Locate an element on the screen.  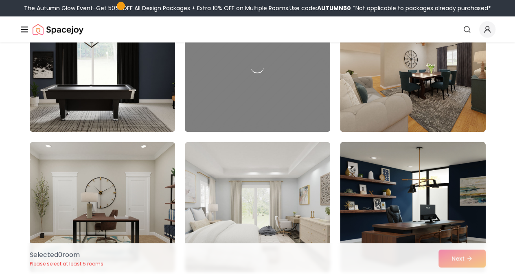
div: The Autumn Glow Event-Get 50% OFF All Design Packages + Extra 10% OFF on Multiple Rooms. is located at coordinates (257, 8).